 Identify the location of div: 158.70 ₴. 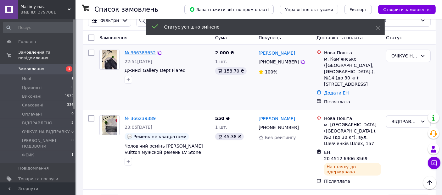
(231, 71).